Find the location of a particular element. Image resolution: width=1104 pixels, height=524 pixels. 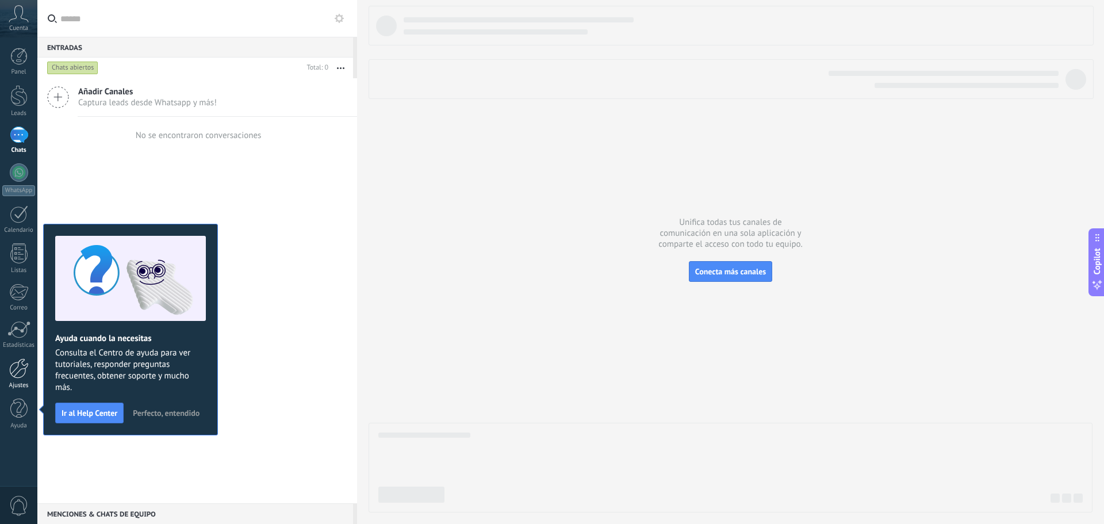

div: Panel is located at coordinates (19, 72).